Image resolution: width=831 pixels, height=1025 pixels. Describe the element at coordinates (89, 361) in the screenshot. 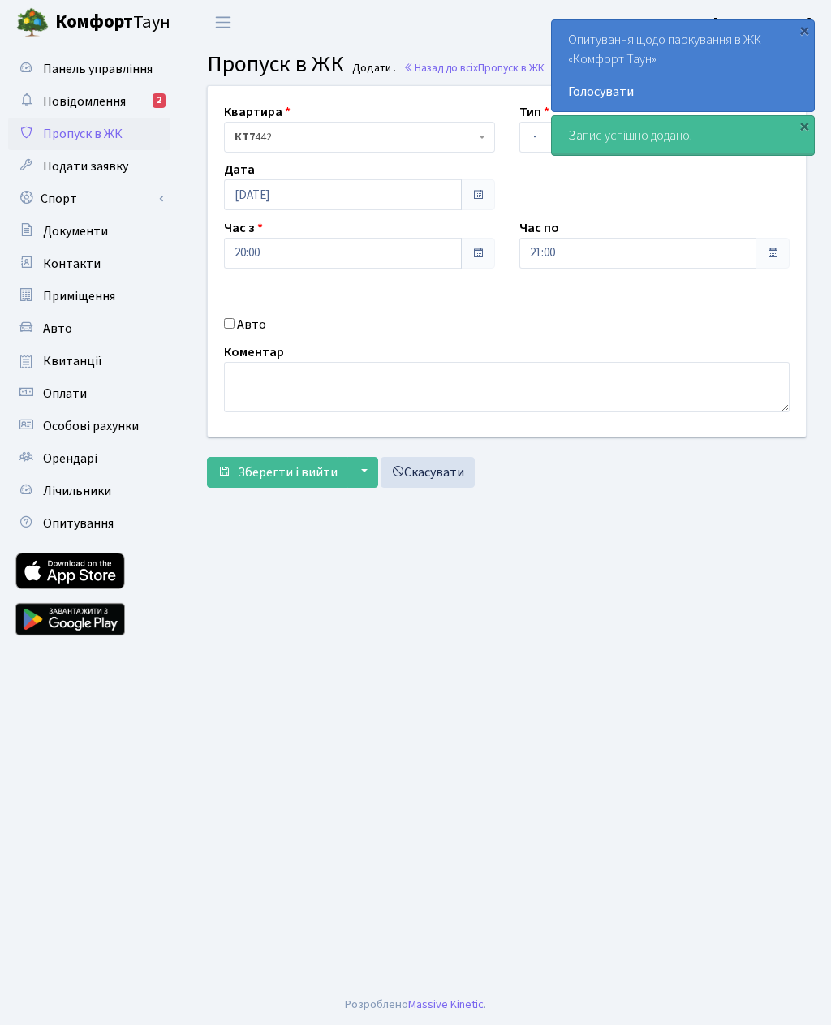

I see `a: Квитанції` at that location.